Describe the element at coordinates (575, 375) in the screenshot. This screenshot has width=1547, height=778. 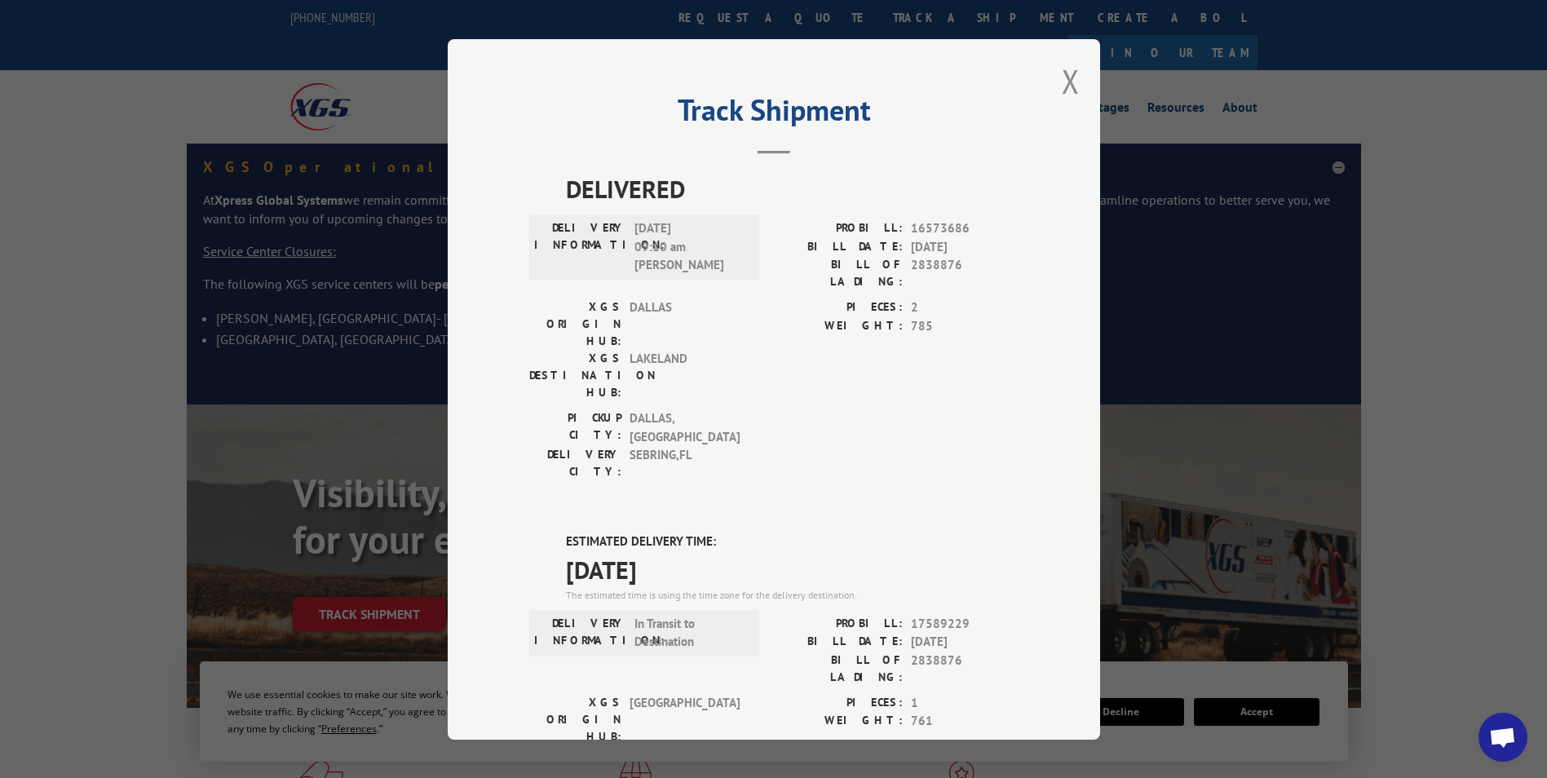
I see `label: XGS DESTINATION HUB:` at that location.